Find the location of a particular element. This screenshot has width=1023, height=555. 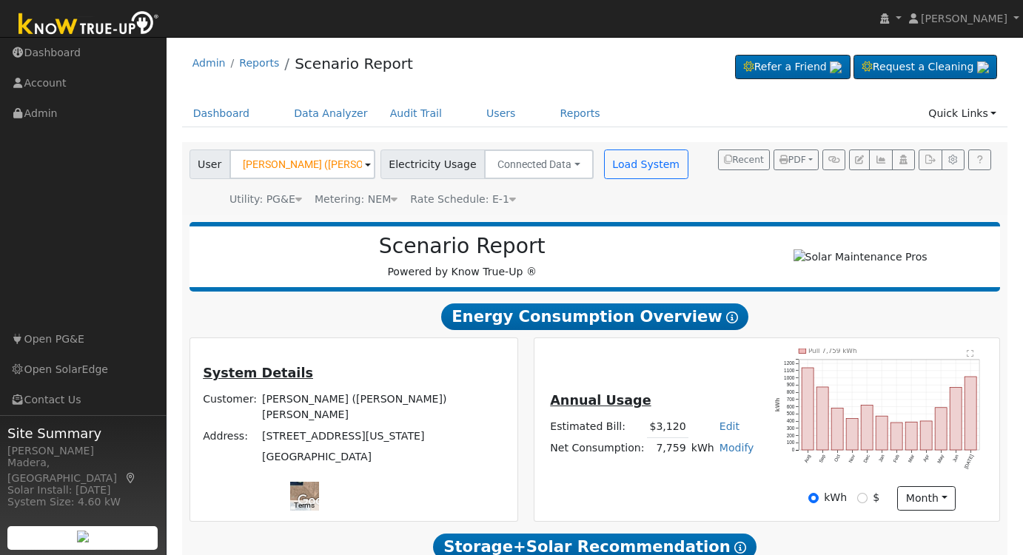

text: Nov is located at coordinates (852, 459).